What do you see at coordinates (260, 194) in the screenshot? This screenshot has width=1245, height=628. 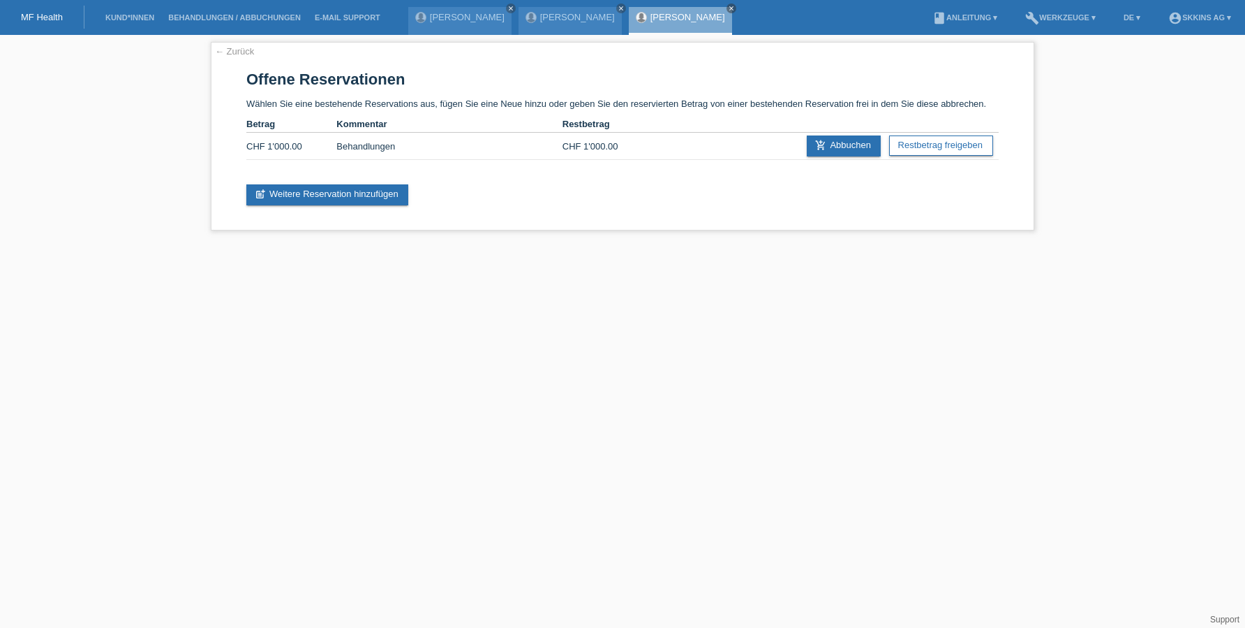 I see `i: post_add` at bounding box center [260, 194].